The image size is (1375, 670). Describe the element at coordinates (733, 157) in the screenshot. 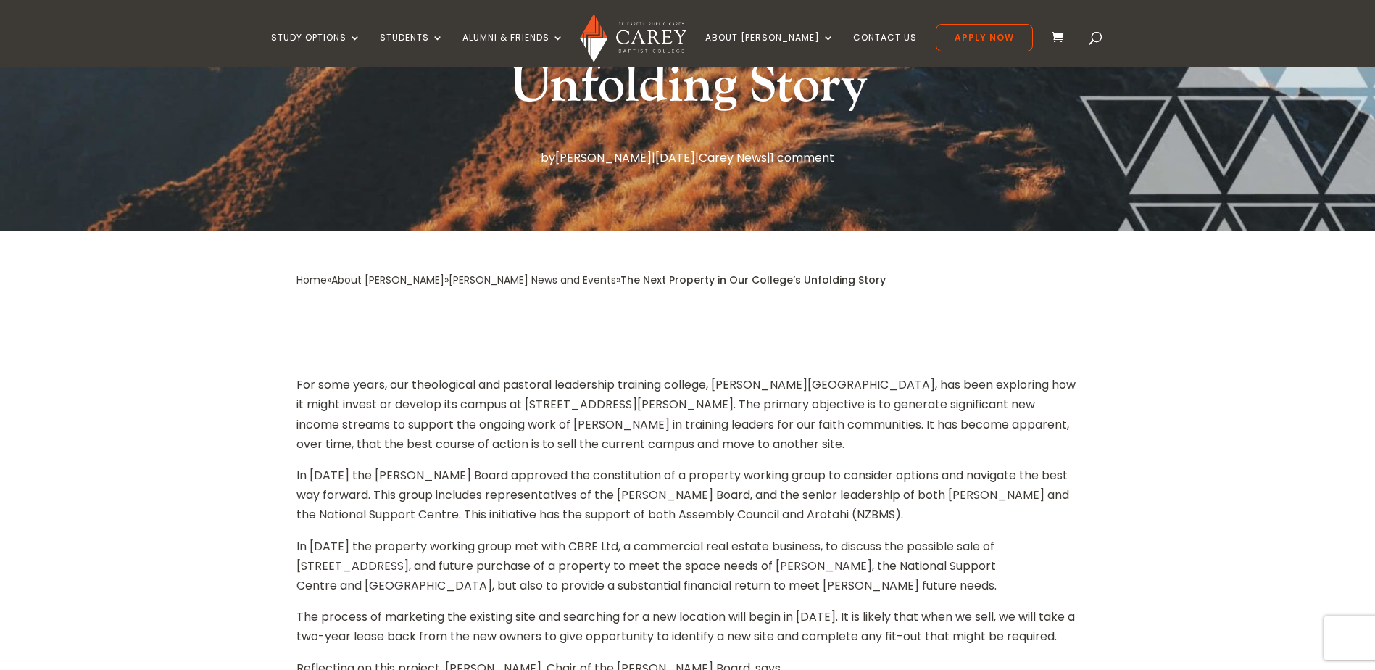

I see `a: Carey News` at that location.